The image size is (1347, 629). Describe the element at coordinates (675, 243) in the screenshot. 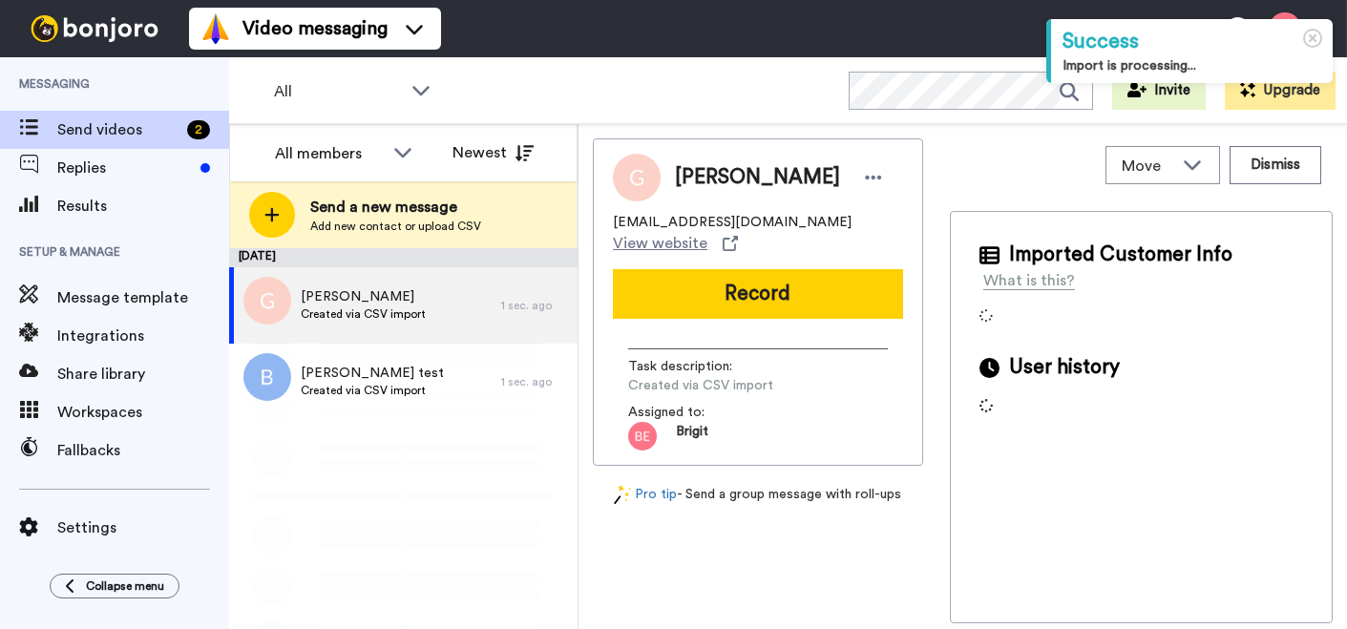

I see `a: View website` at that location.